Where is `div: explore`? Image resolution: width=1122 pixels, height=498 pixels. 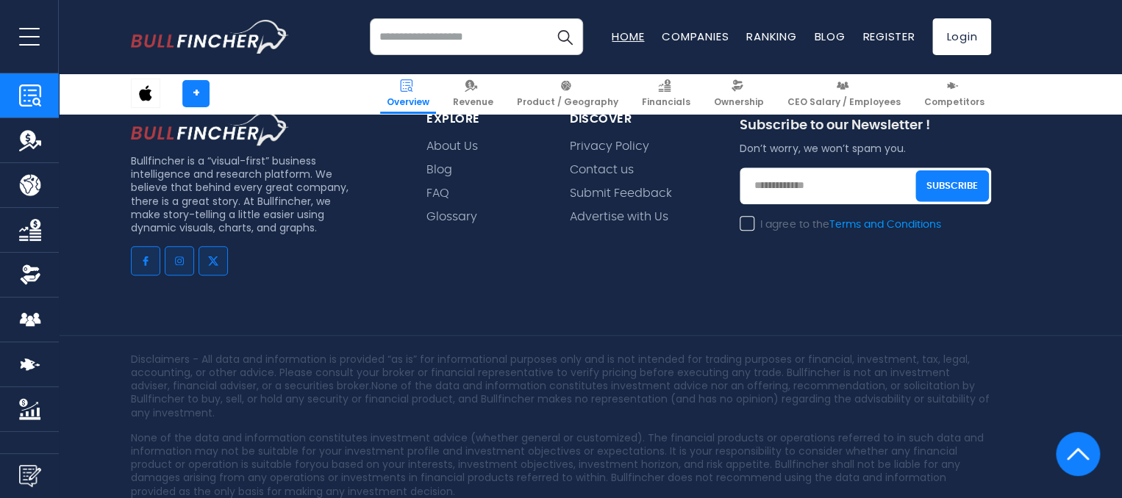 div: explore is located at coordinates (480, 119).